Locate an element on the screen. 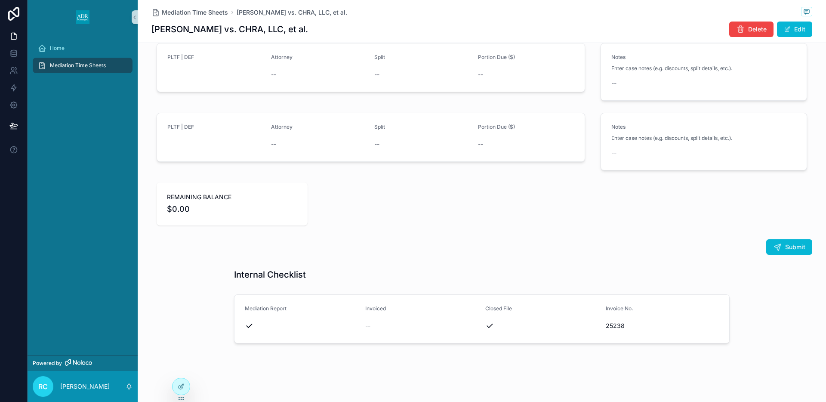 The width and height of the screenshot is (826, 402). span: Home is located at coordinates (57, 48).